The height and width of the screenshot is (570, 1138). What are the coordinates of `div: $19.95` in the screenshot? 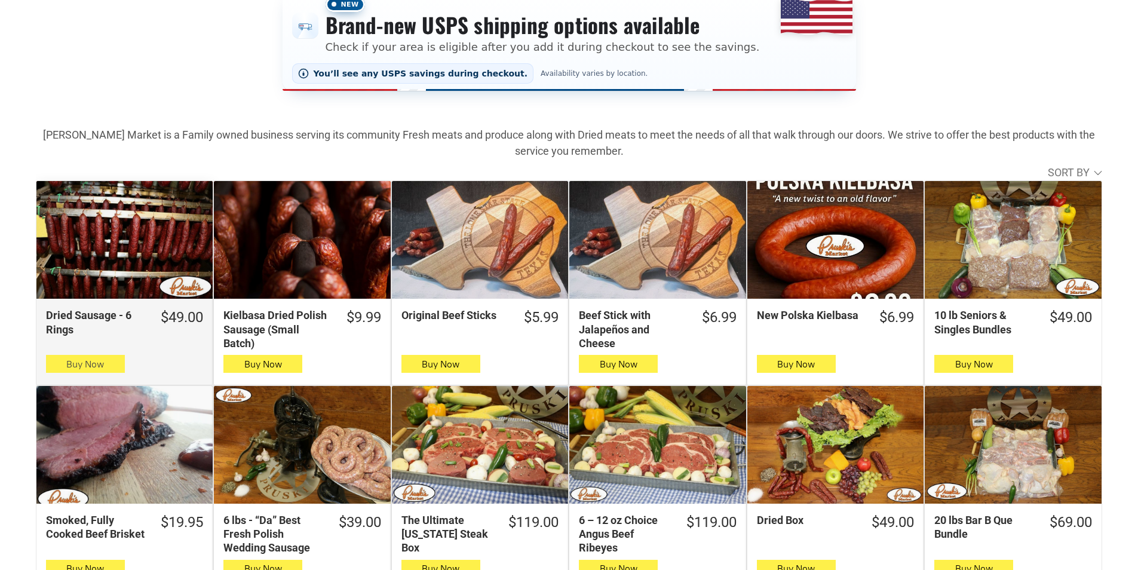 It's located at (182, 522).